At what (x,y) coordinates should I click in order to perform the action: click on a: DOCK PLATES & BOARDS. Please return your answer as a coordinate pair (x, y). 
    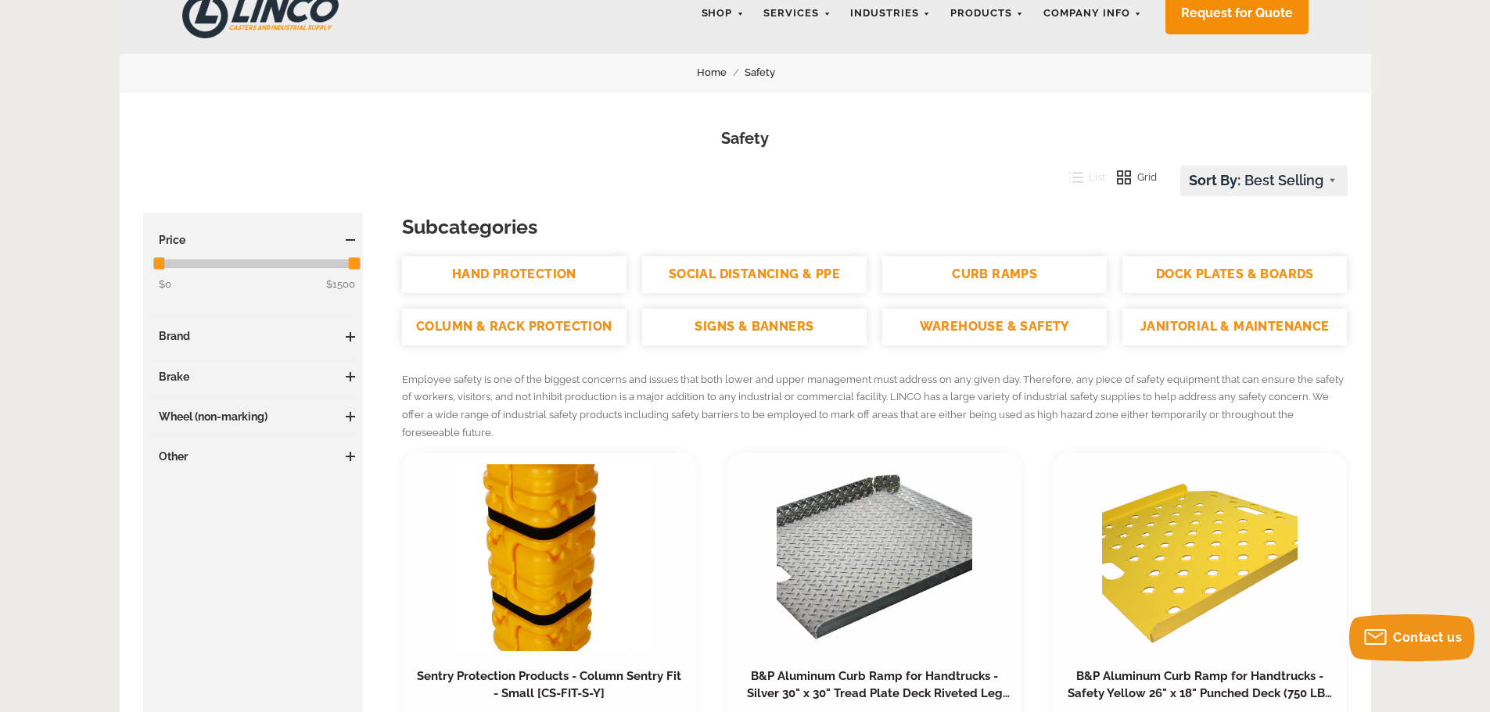
    Looking at the image, I should click on (1234, 275).